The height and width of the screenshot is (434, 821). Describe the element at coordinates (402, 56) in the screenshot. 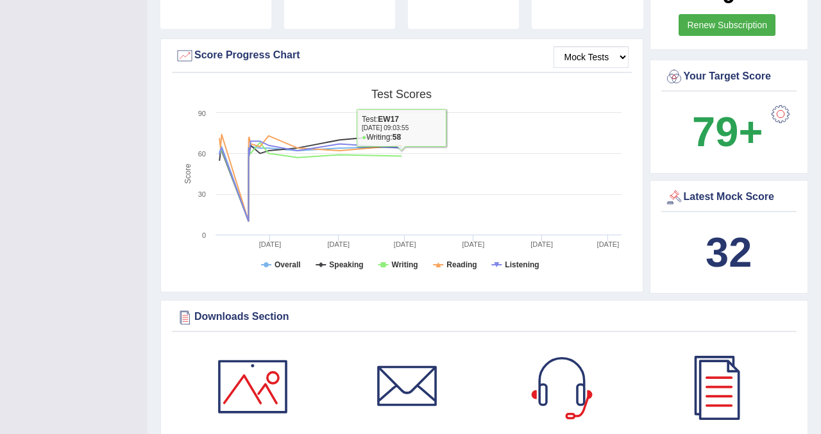

I see `div: Score Progress Chart` at that location.